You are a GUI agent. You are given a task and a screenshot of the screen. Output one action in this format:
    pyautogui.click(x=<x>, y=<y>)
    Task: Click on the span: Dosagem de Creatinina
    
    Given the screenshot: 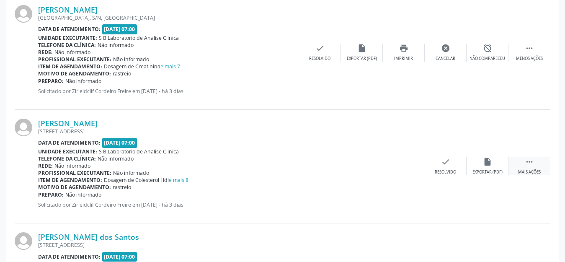 What is the action you would take?
    pyautogui.click(x=142, y=66)
    